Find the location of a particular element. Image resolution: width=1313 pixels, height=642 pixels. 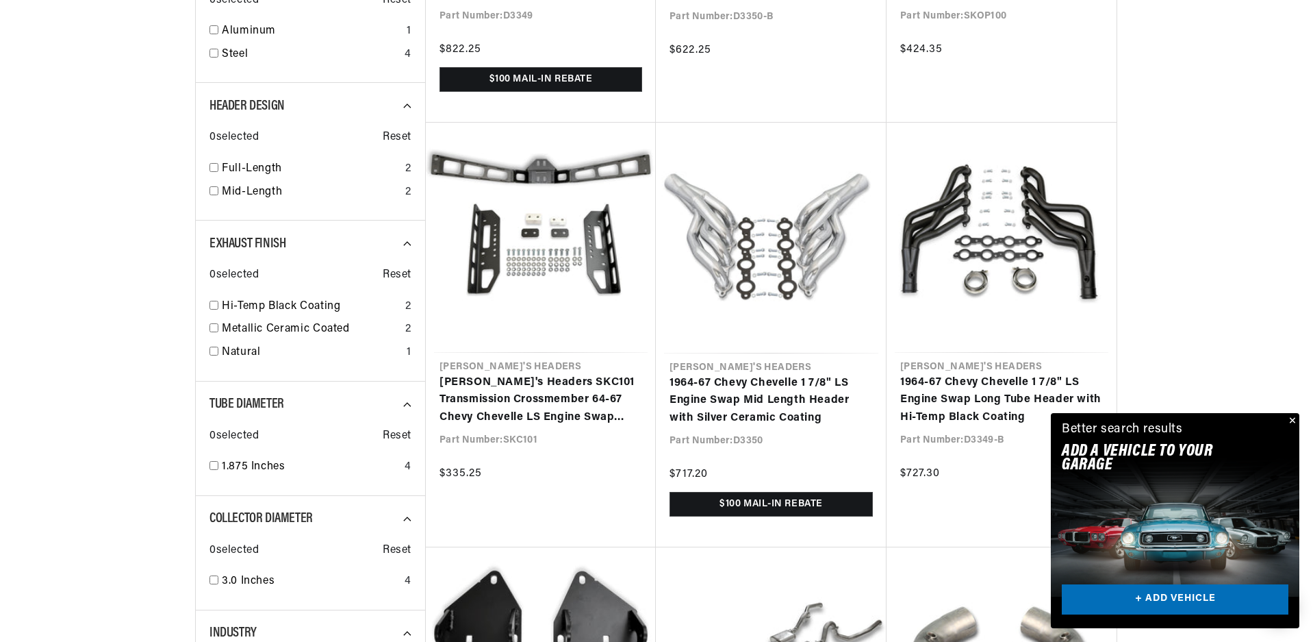

a: 3.0 Inches is located at coordinates (310, 581).